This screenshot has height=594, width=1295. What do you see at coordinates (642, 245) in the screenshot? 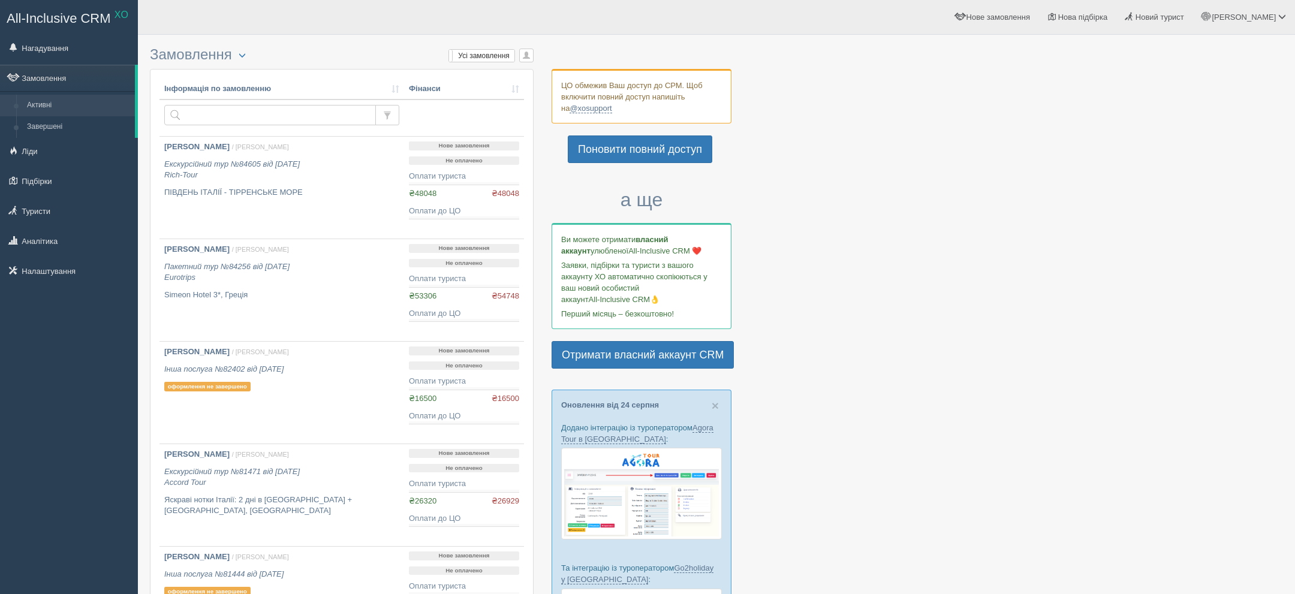
I see `p: Ви можете отримати улюбленої` at bounding box center [642, 245].